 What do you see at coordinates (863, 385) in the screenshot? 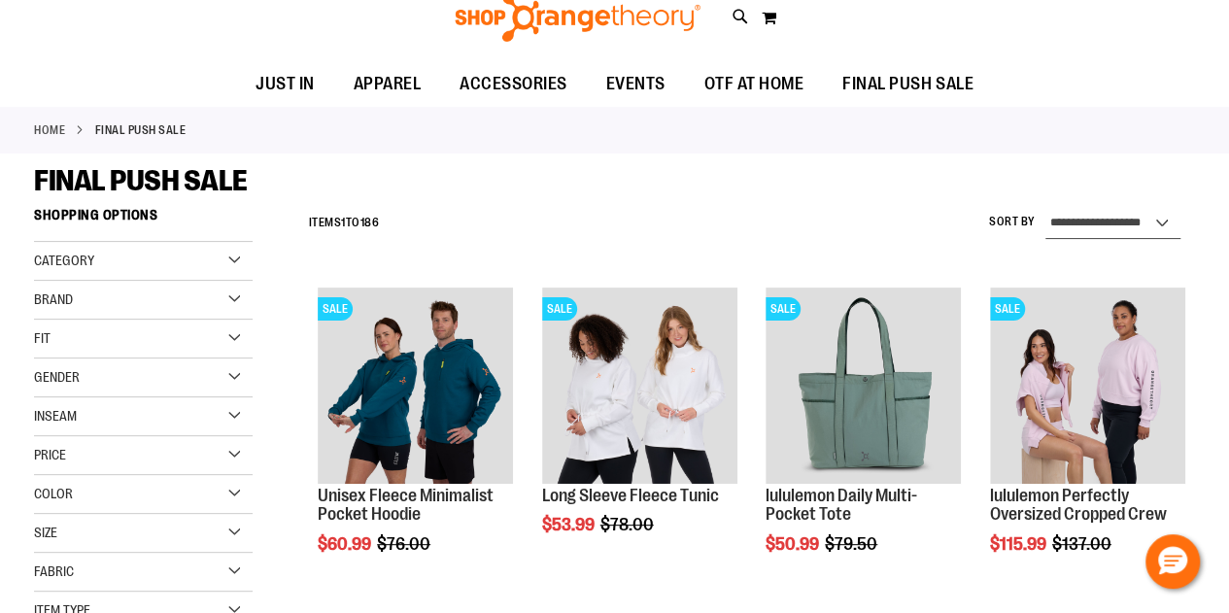
I see `img: lululemon Daily Multi-Pocket Tote` at bounding box center [863, 385].